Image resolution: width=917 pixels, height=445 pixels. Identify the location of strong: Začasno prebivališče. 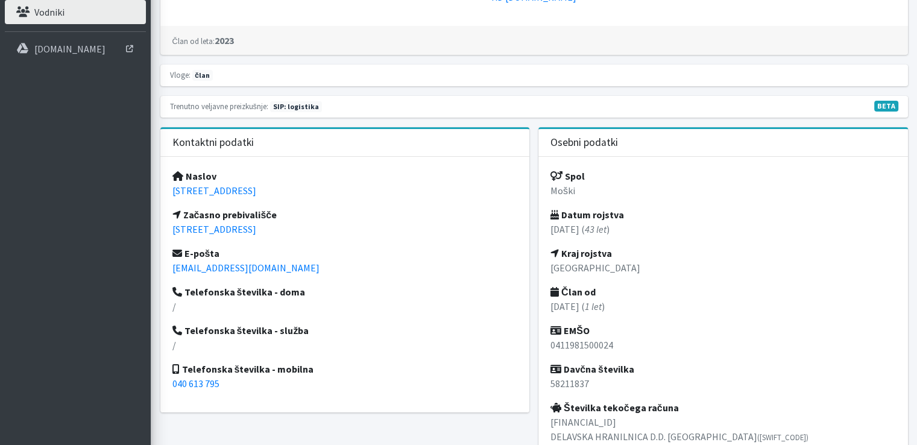
(225, 215).